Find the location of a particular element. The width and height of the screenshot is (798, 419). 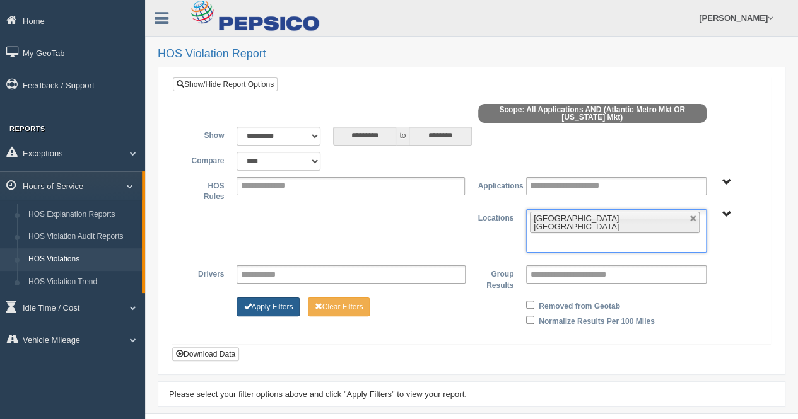

label: Locations is located at coordinates (496, 217).